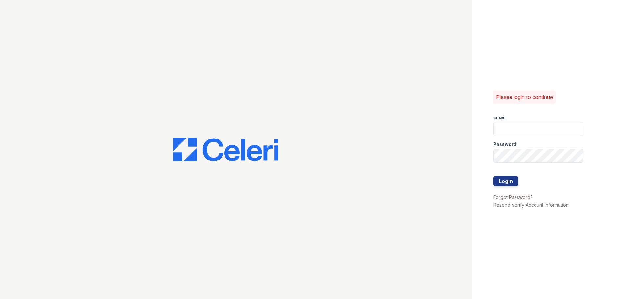 The width and height of the screenshot is (630, 299). Describe the element at coordinates (513, 197) in the screenshot. I see `a: Forgot Password?` at that location.